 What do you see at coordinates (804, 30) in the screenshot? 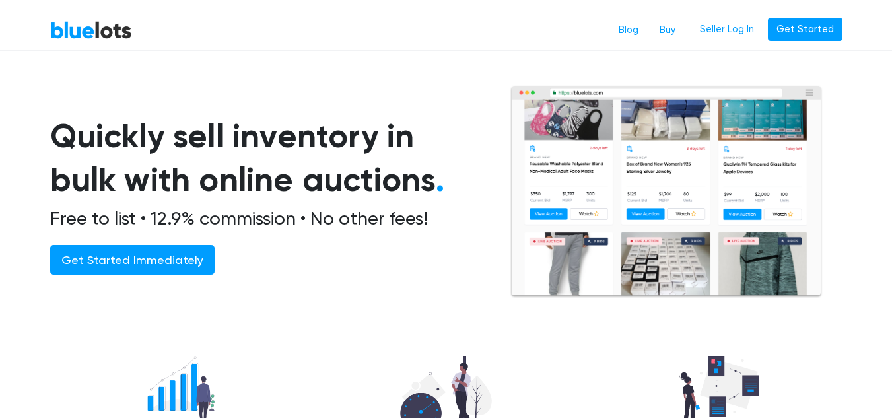
I see `a: Get Started` at bounding box center [804, 30].